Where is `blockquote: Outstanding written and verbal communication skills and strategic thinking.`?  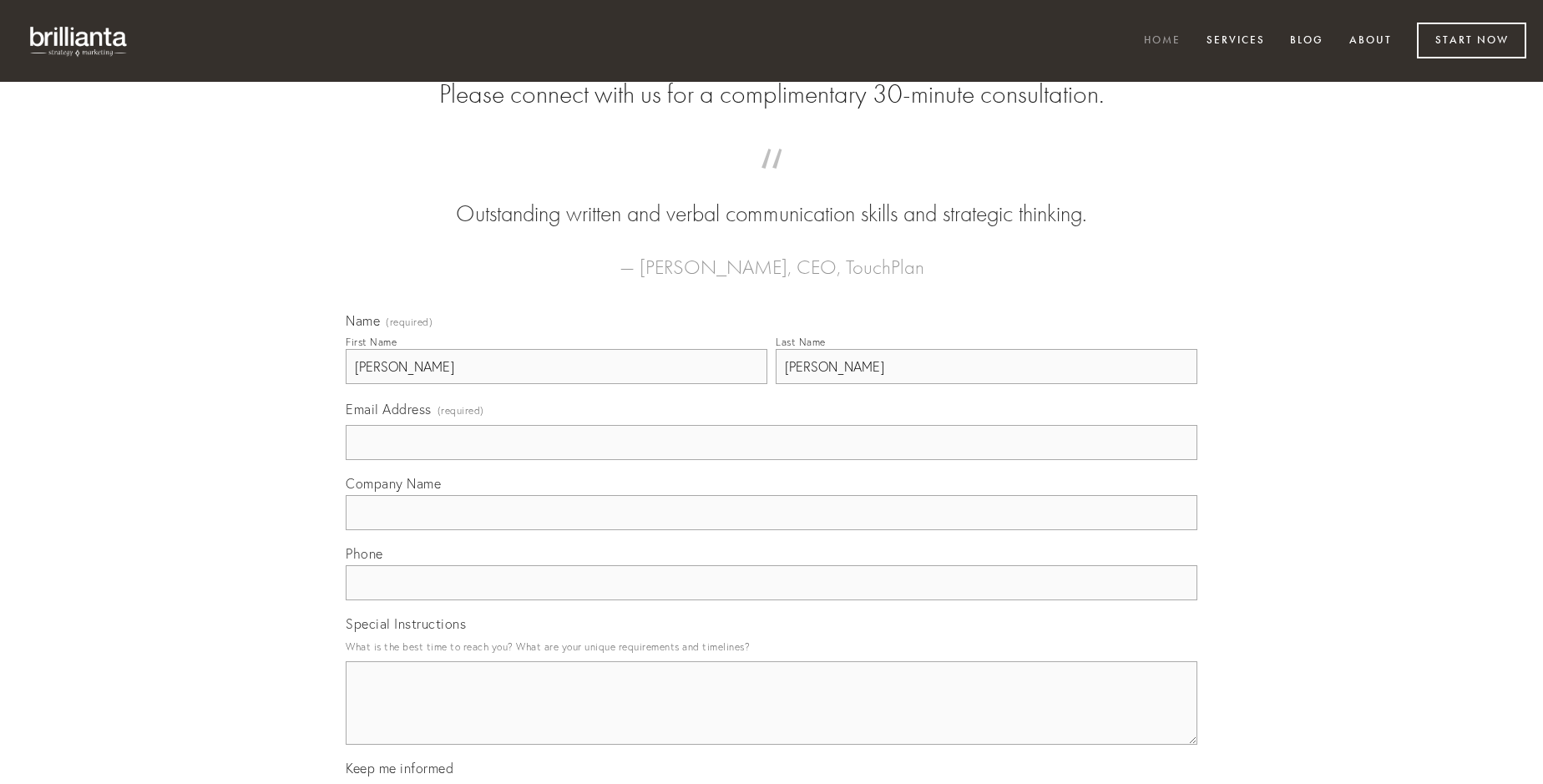 blockquote: Outstanding written and verbal communication skills and strategic thinking. is located at coordinates (772, 197).